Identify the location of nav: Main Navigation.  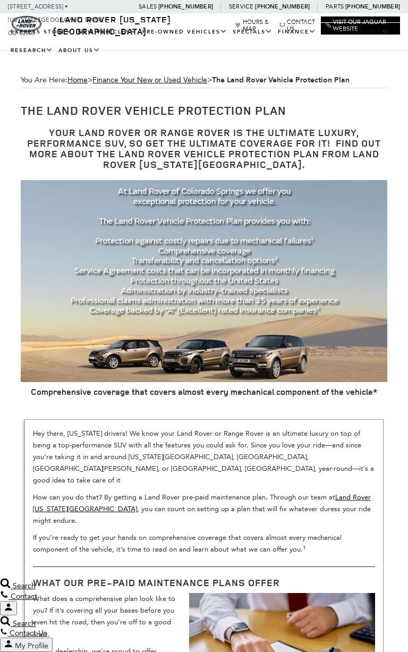
(204, 41).